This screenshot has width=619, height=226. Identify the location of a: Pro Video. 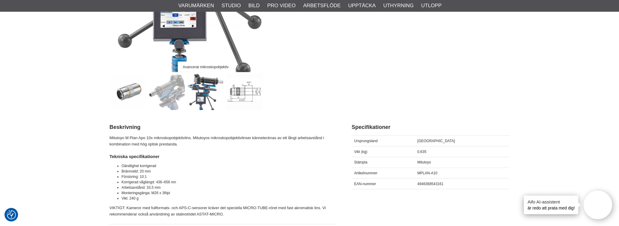
(281, 6).